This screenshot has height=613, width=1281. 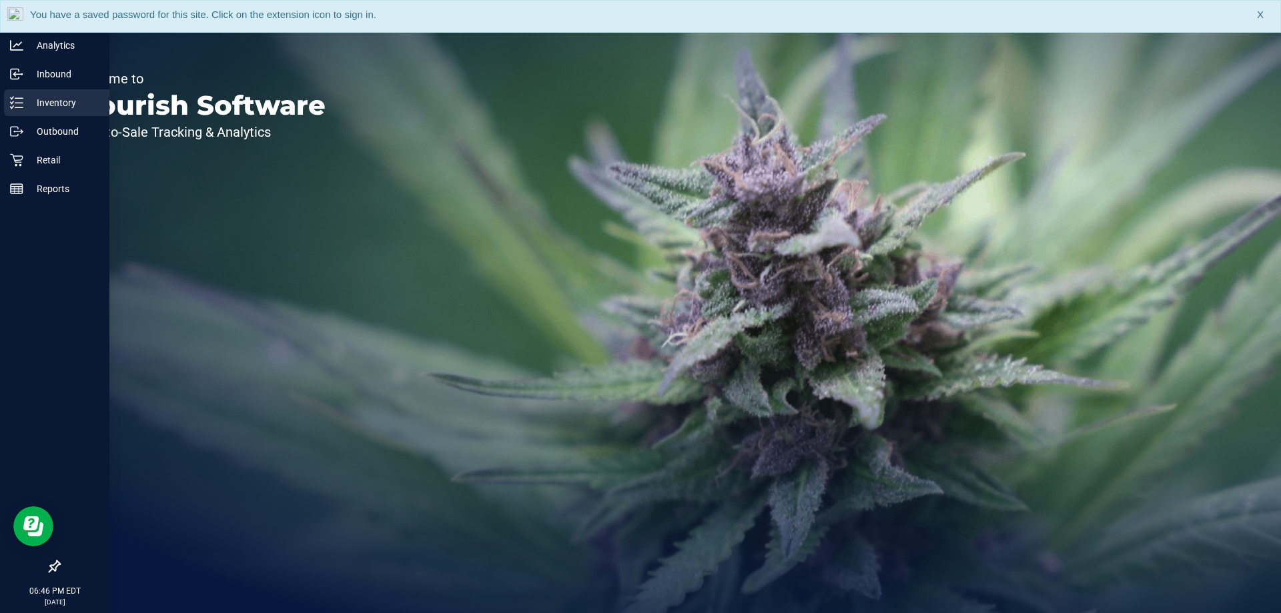 What do you see at coordinates (63, 45) in the screenshot?
I see `p: Analytics` at bounding box center [63, 45].